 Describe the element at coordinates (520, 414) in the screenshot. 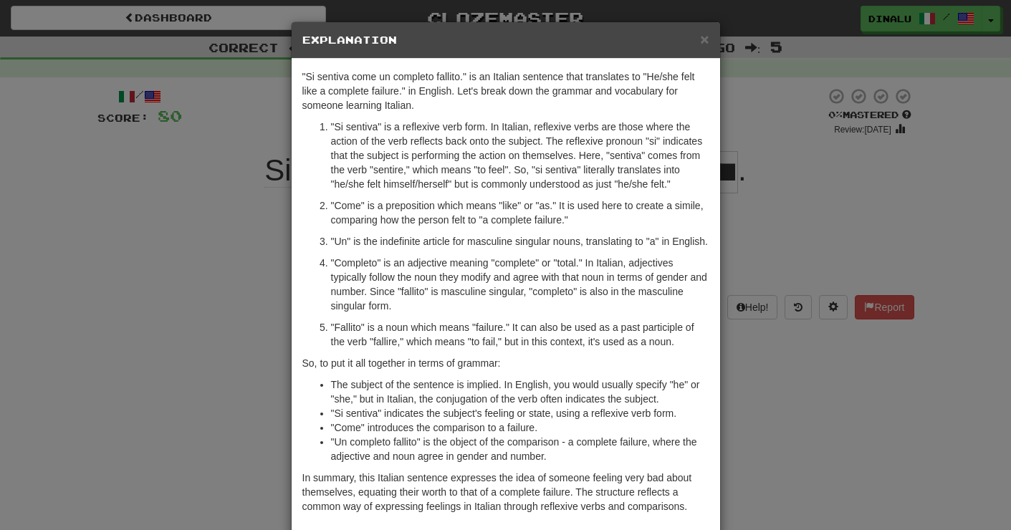

I see `li: "Si sentiva" indicates the subject's feeling or state, using a reflexive verb form.` at that location.